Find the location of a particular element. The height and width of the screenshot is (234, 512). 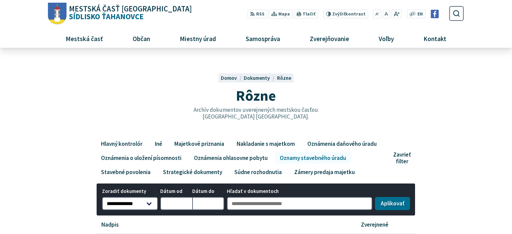

button: Zvýšiťkontrast is located at coordinates (345, 14).